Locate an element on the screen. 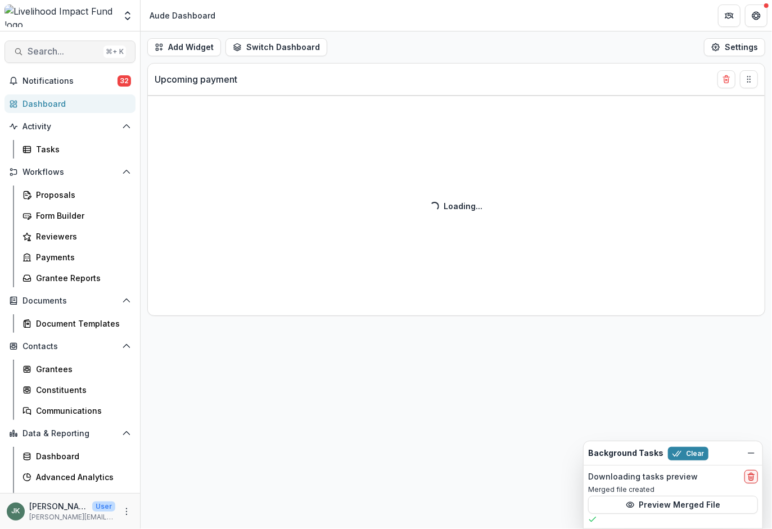 The width and height of the screenshot is (772, 529). button: Get Help is located at coordinates (757, 16).